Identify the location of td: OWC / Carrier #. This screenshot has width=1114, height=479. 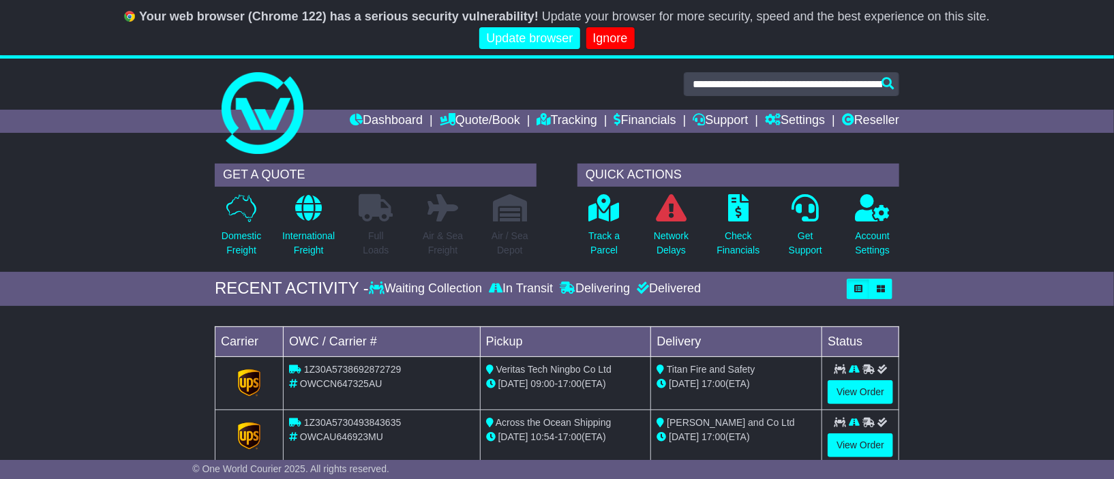
(382, 342).